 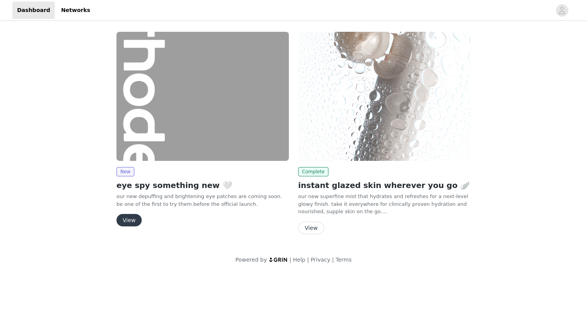 I want to click on span: Powered by, so click(x=251, y=260).